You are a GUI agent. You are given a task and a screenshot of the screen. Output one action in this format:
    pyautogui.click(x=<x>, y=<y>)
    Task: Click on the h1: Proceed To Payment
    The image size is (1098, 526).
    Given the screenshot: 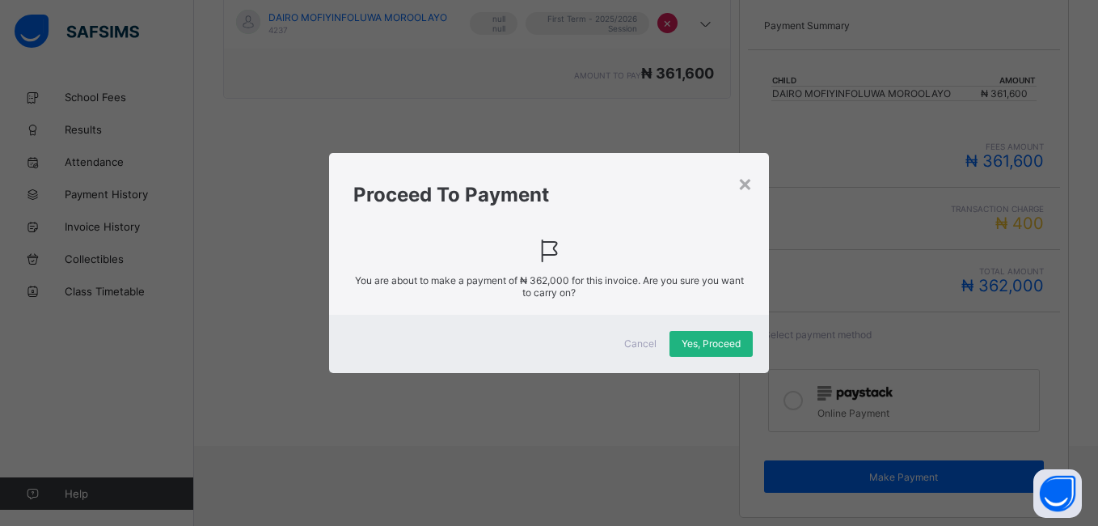 What is the action you would take?
    pyautogui.click(x=548, y=194)
    